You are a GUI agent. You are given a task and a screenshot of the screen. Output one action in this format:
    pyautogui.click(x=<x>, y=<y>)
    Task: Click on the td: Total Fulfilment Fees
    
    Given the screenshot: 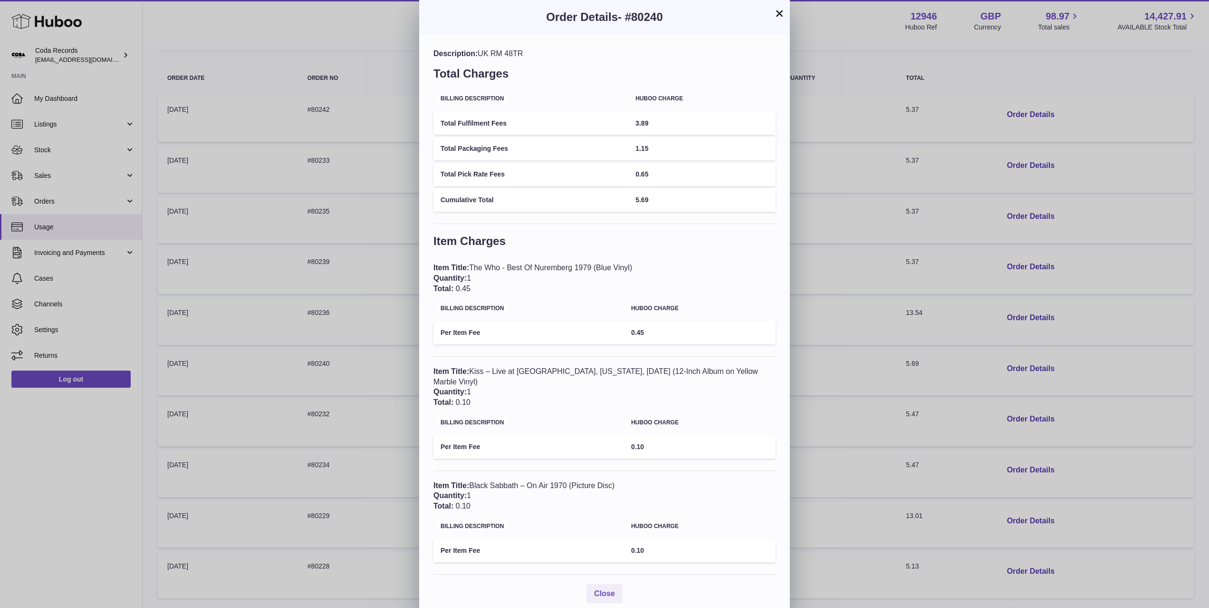 What is the action you would take?
    pyautogui.click(x=531, y=123)
    